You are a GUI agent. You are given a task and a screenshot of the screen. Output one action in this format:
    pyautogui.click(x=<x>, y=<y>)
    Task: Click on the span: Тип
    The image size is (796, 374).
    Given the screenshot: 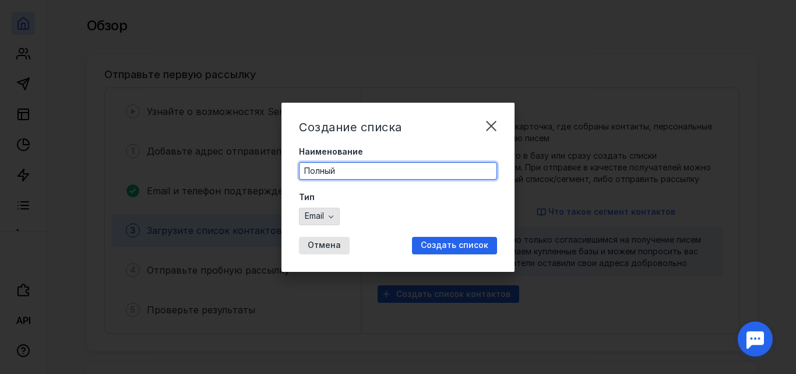 What is the action you would take?
    pyautogui.click(x=307, y=197)
    